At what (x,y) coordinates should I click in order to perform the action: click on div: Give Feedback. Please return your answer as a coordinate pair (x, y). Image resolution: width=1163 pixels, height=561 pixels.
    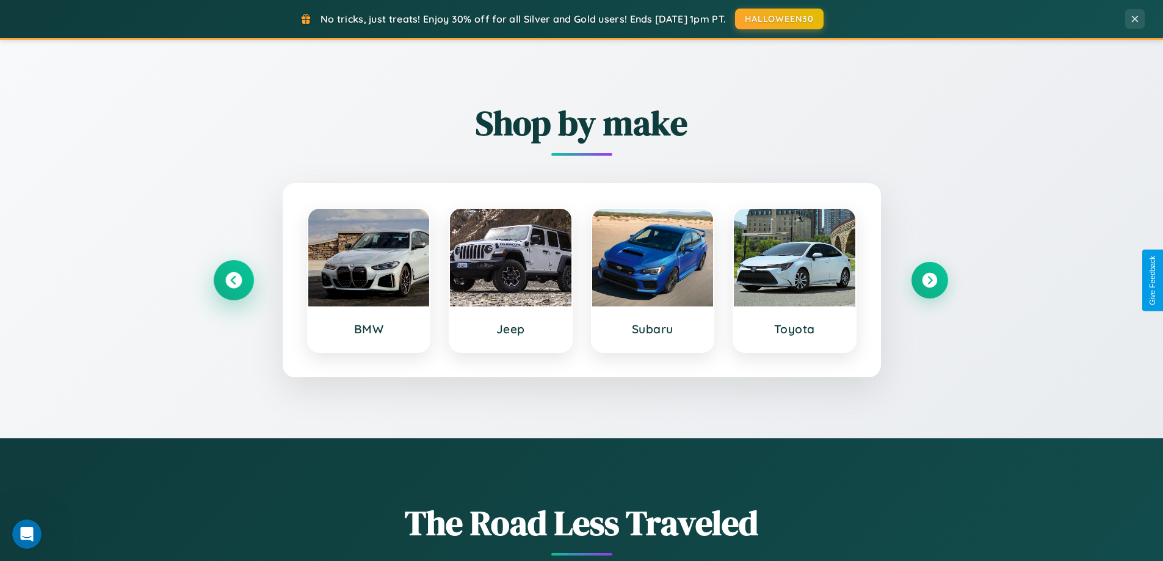
    Looking at the image, I should click on (1153, 280).